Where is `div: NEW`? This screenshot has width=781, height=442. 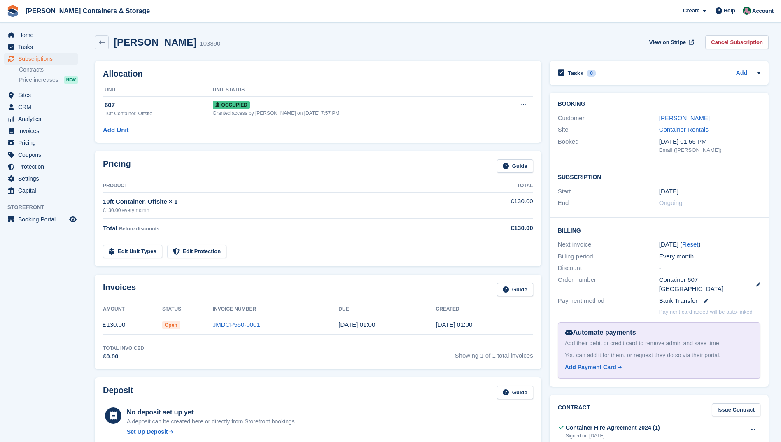
div: NEW is located at coordinates (71, 80).